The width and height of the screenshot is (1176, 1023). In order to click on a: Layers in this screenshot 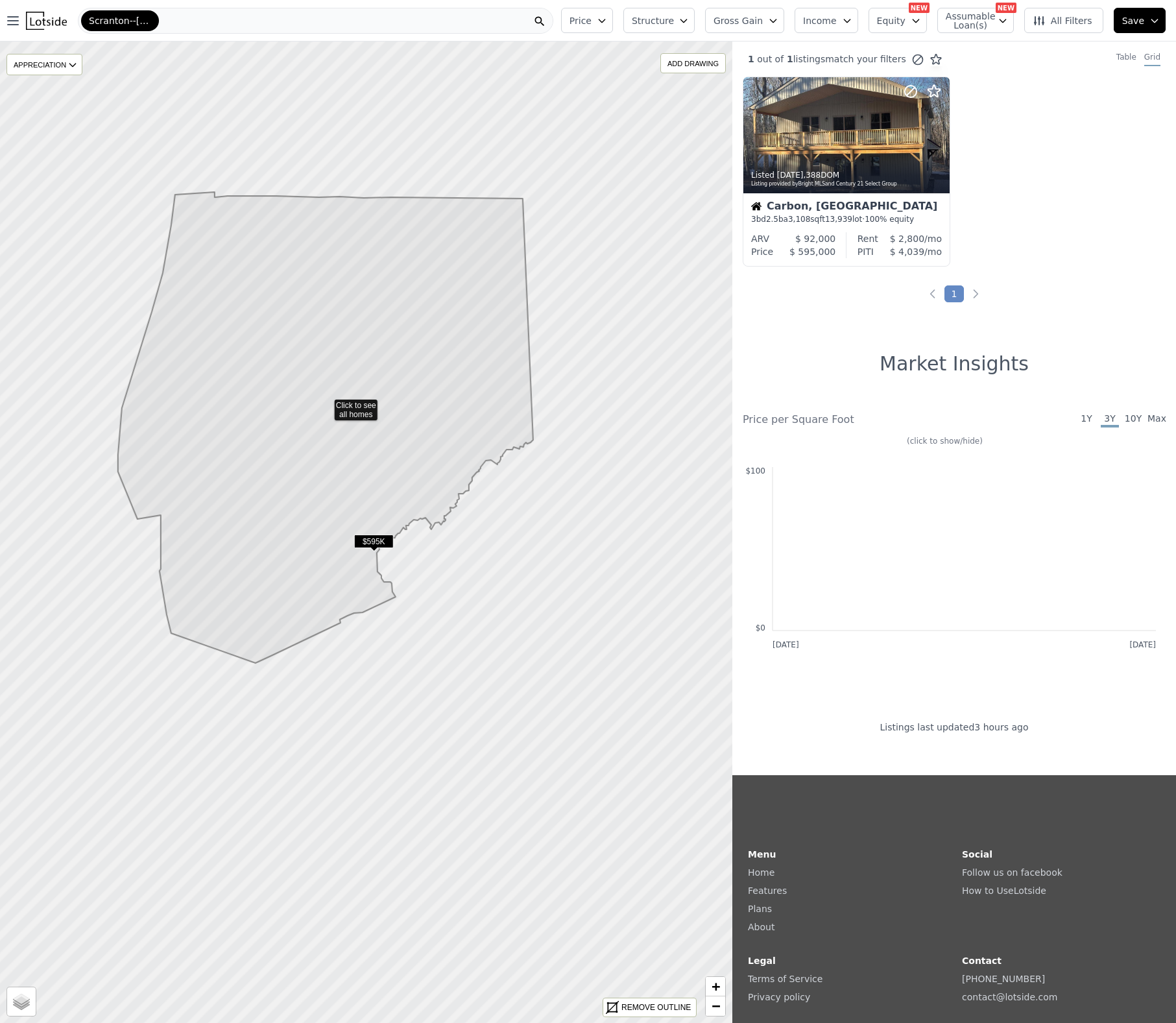, I will do `click(22, 1001)`.